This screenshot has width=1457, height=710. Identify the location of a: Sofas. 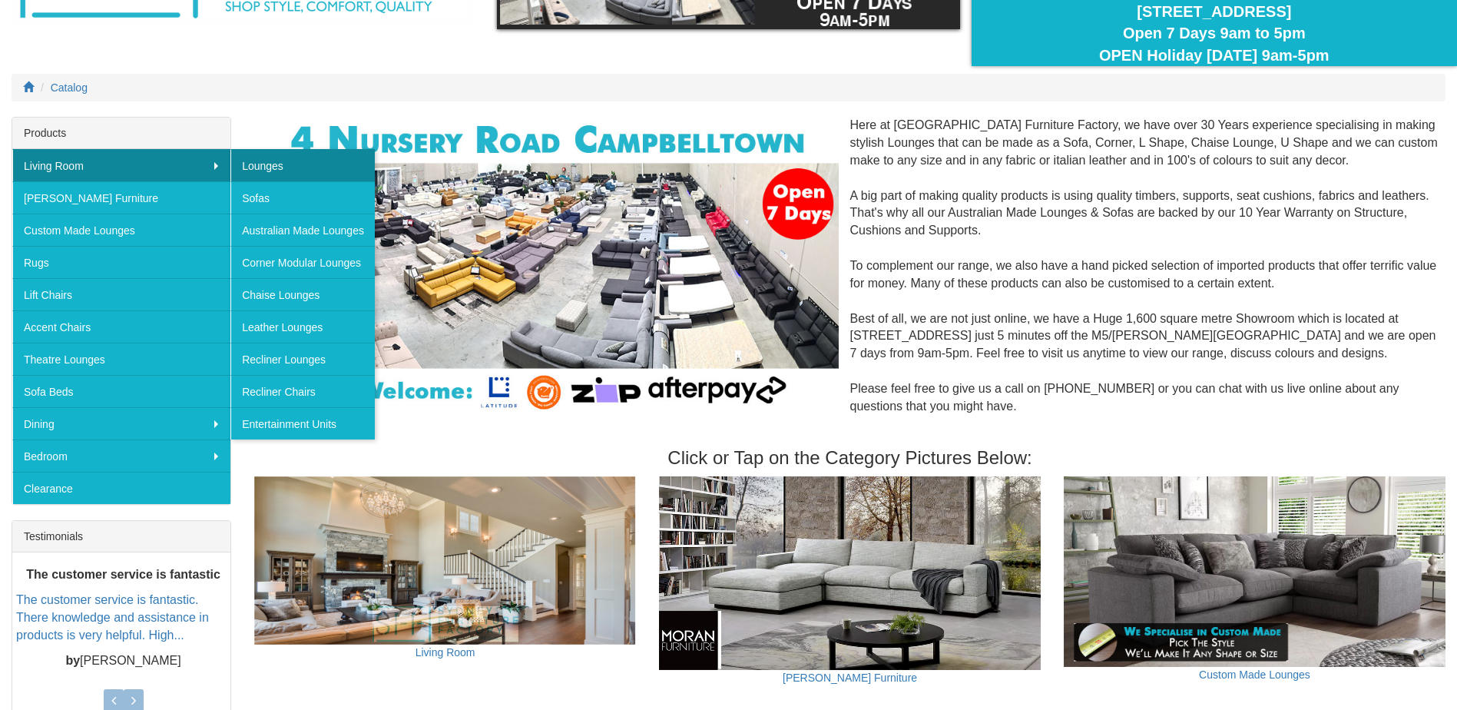
(303, 197).